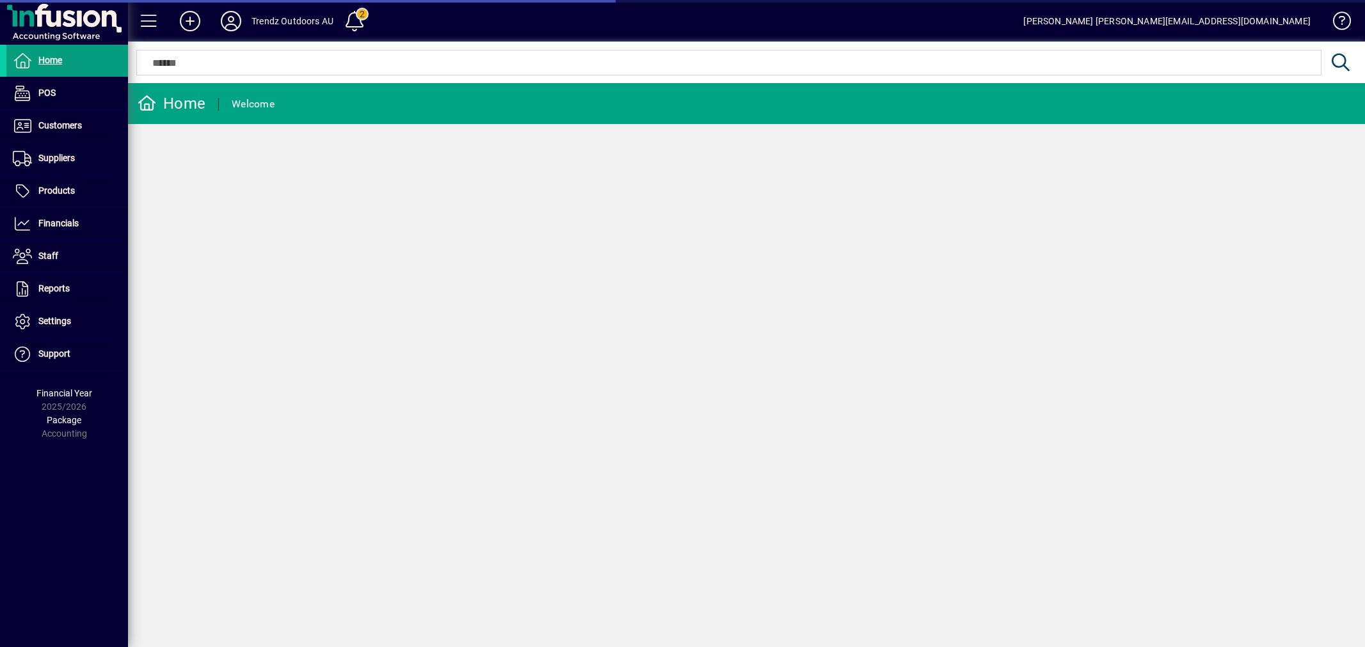 This screenshot has width=1365, height=647. Describe the element at coordinates (67, 159) in the screenshot. I see `a: Suppliers` at that location.